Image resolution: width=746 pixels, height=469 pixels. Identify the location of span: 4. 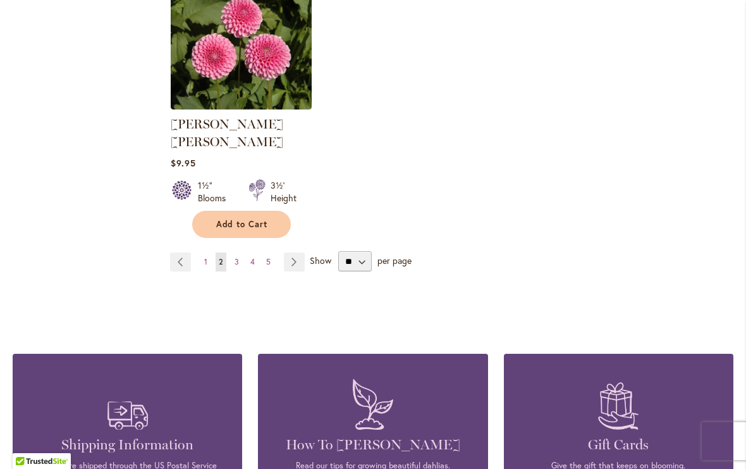
(252, 261).